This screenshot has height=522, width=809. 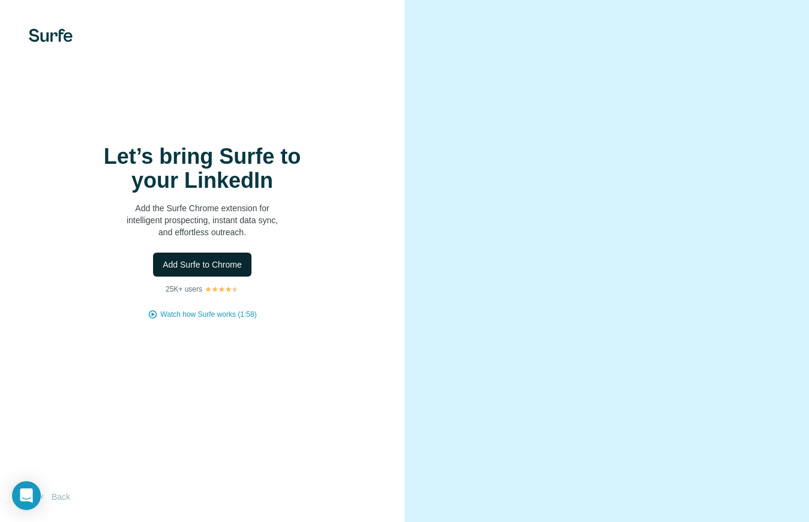 I want to click on h1: Let’s bring Surfe to your LinkedIn, so click(x=202, y=169).